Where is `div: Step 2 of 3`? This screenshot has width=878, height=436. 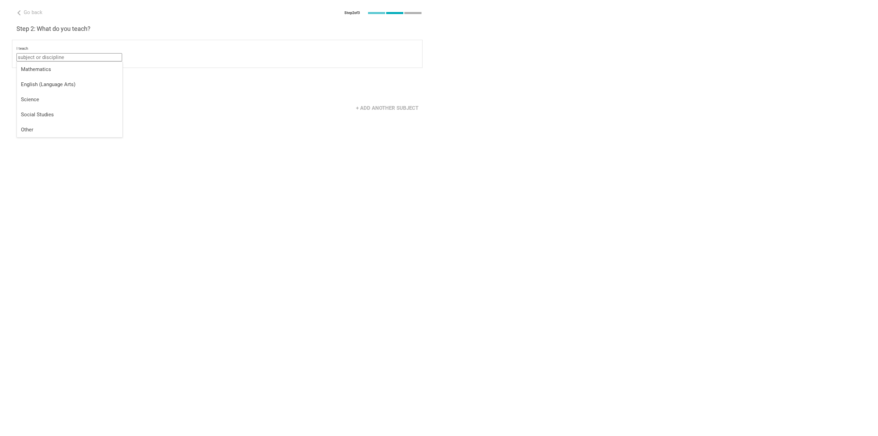 div: Step 2 of 3 is located at coordinates (352, 13).